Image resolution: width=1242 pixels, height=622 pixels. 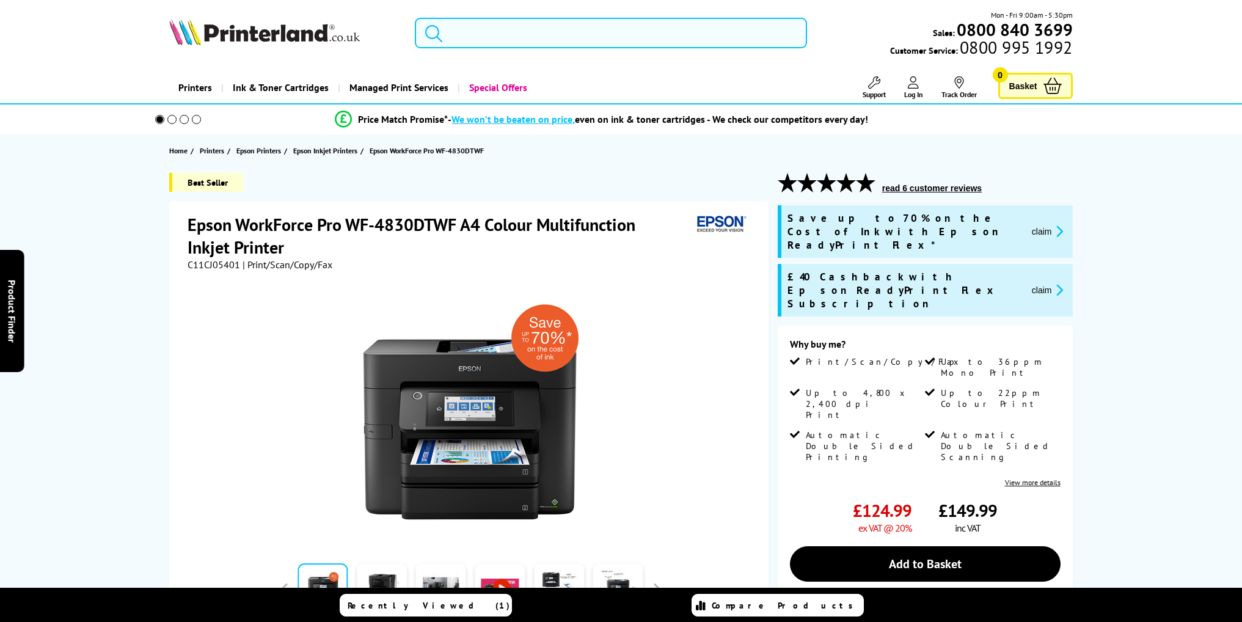 What do you see at coordinates (786, 606) in the screenshot?
I see `span: Compare Products` at bounding box center [786, 606].